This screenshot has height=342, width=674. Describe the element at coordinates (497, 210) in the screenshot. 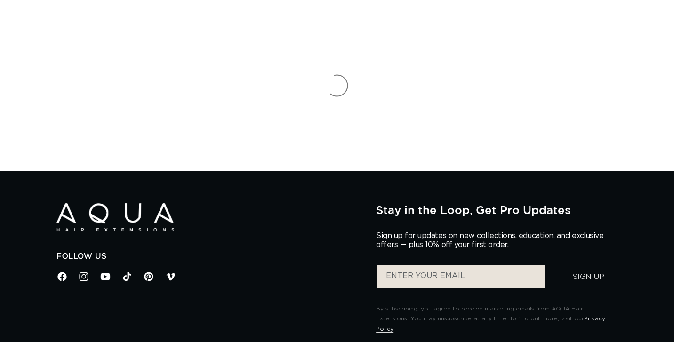

I see `h2: Stay in the Loop, Get Pro Updates` at that location.